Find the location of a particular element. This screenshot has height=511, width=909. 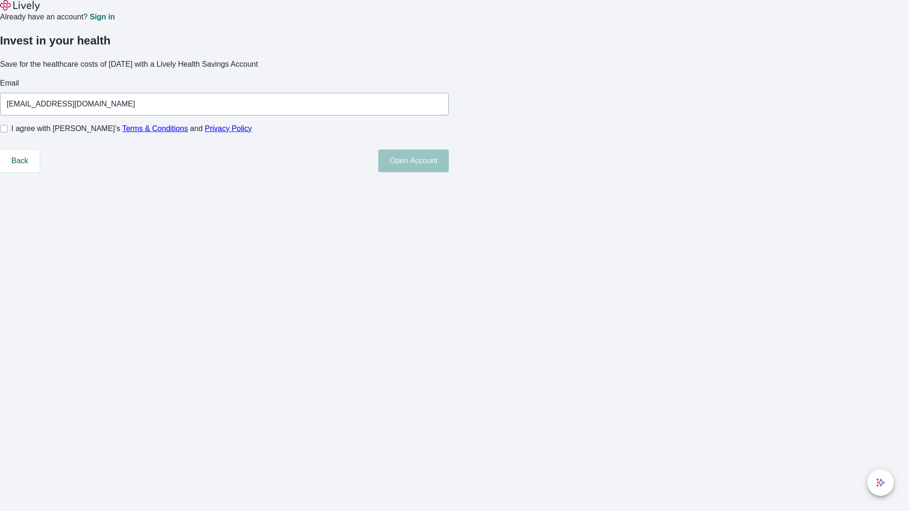

a: Privacy Policy is located at coordinates (229, 128).